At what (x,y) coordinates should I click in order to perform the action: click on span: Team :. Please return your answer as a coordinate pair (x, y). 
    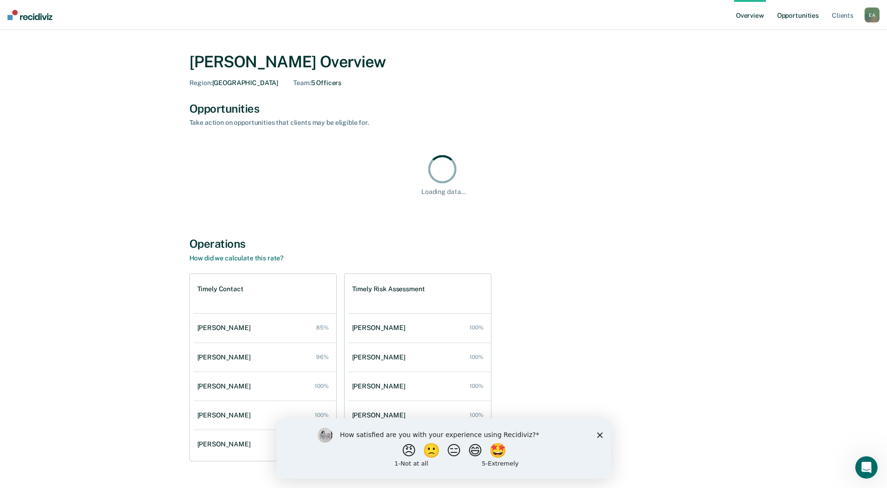
    Looking at the image, I should click on (301, 83).